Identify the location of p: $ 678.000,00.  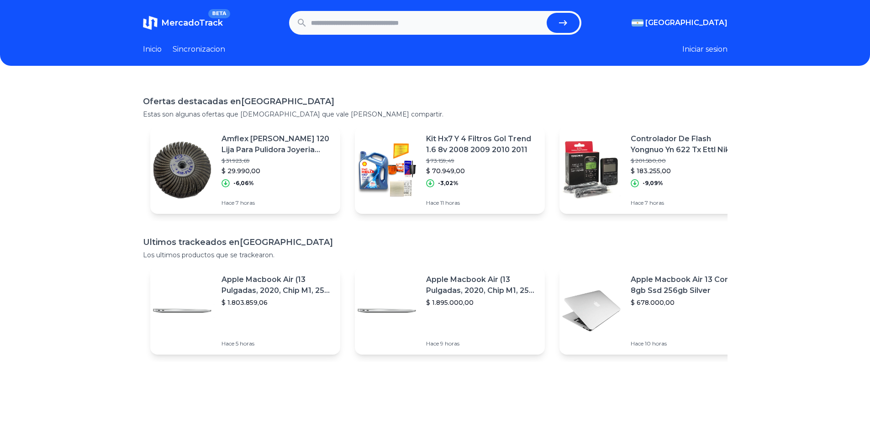
(686, 302).